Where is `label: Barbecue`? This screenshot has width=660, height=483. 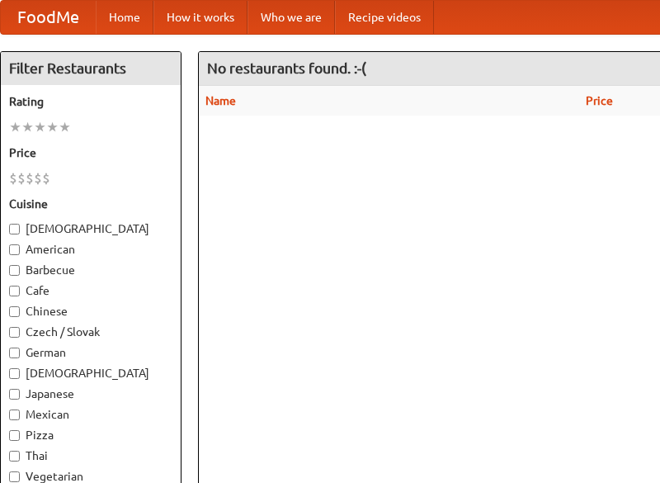
label: Barbecue is located at coordinates (91, 270).